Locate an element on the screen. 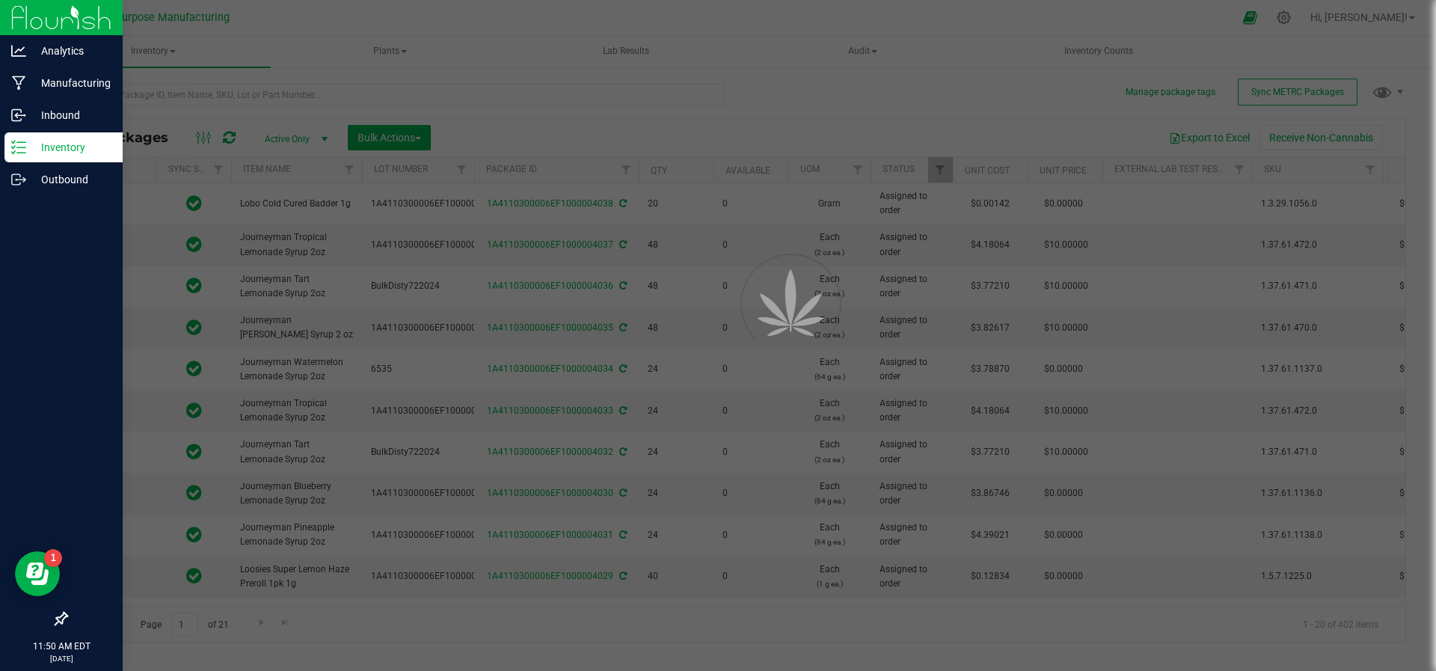 Image resolution: width=1436 pixels, height=671 pixels. inline-svg: Outbound is located at coordinates (19, 179).